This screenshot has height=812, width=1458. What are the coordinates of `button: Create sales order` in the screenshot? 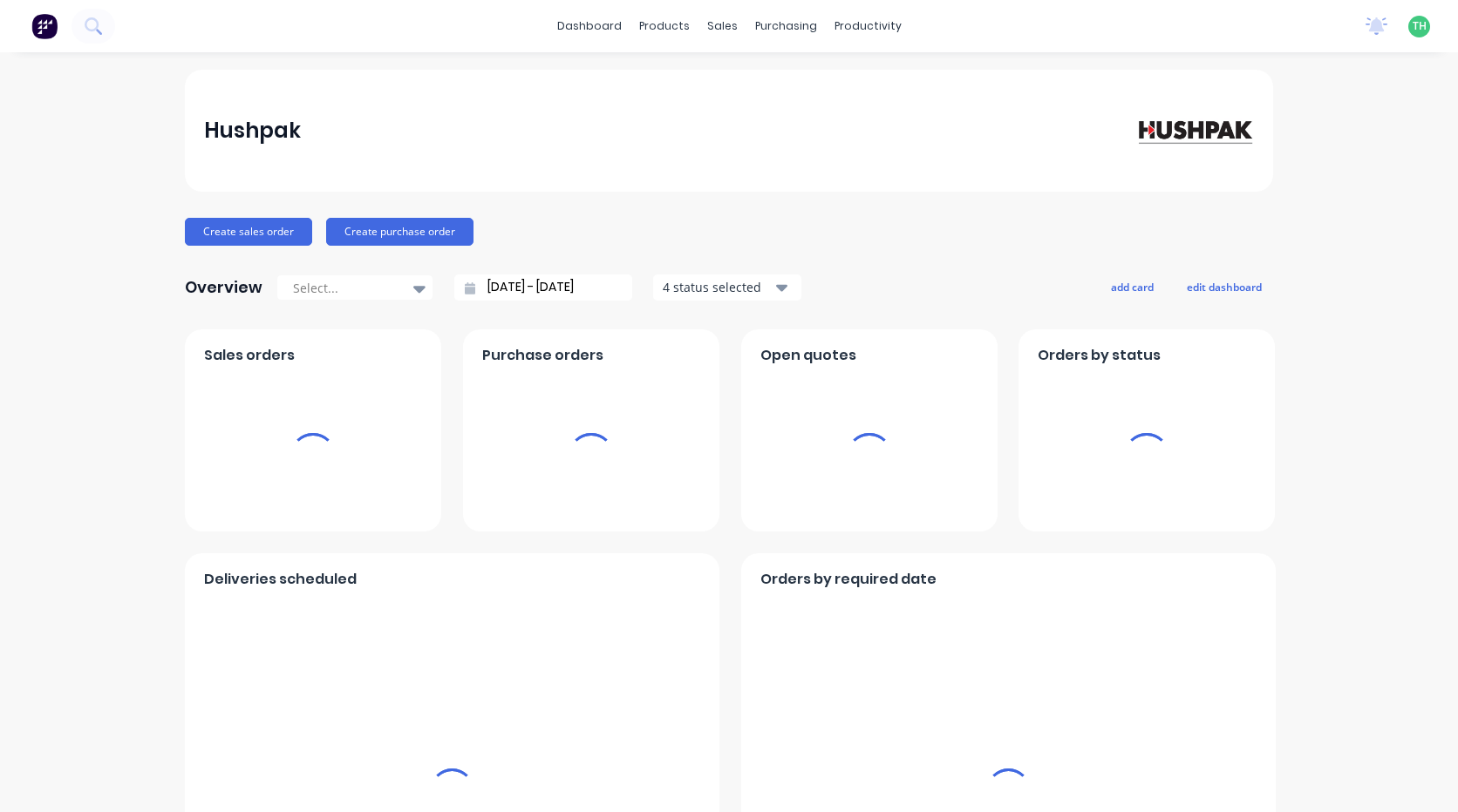 It's located at (248, 232).